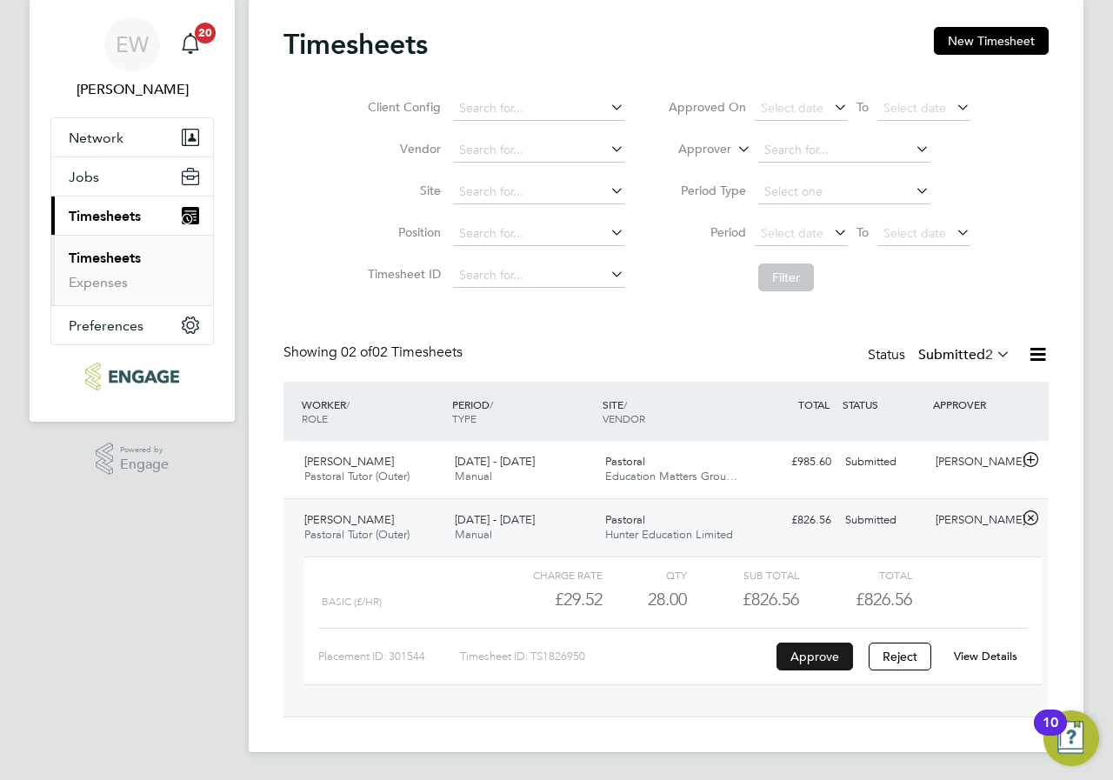 The width and height of the screenshot is (1113, 780). What do you see at coordinates (106, 325) in the screenshot?
I see `span: Preferences` at bounding box center [106, 325].